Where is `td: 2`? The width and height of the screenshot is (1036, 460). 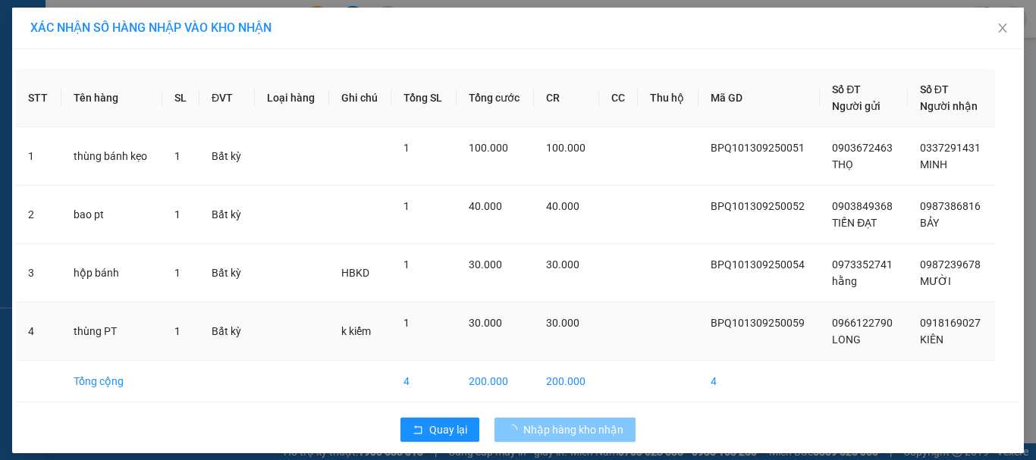
td: 2 is located at coordinates (39, 215).